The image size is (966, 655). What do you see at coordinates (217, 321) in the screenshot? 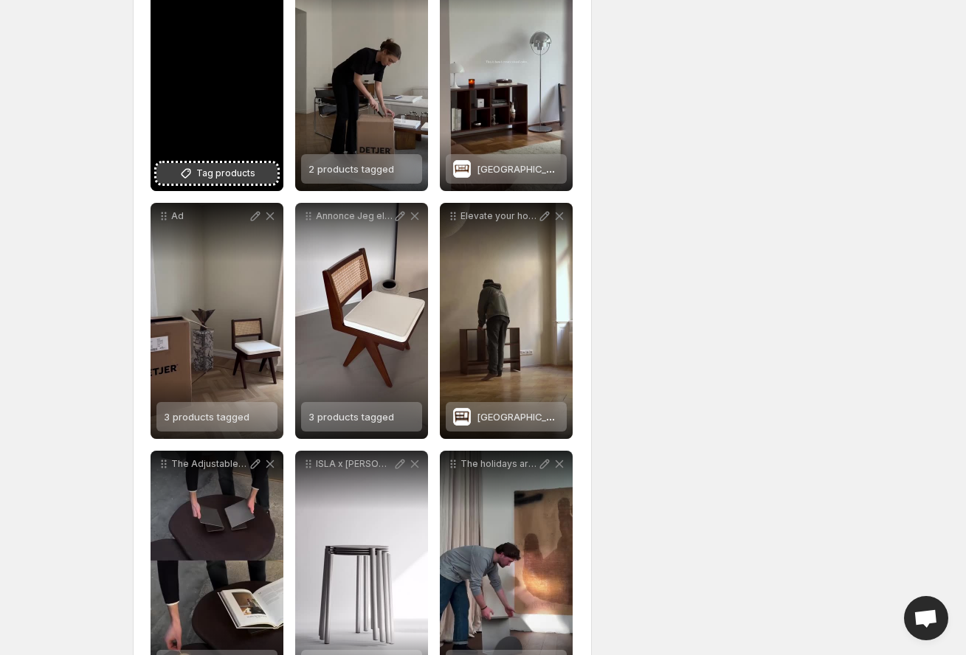
I see `div: Ad3 products tagged` at bounding box center [217, 321].